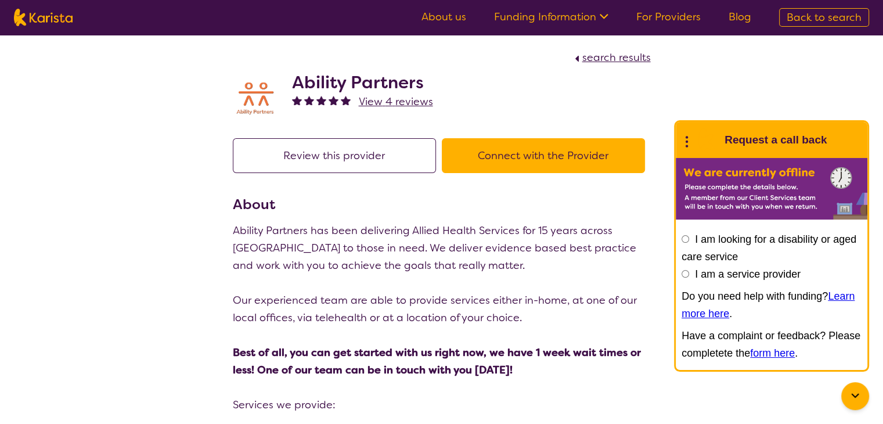  What do you see at coordinates (362, 82) in the screenshot?
I see `h2: Ability Partners` at bounding box center [362, 82].